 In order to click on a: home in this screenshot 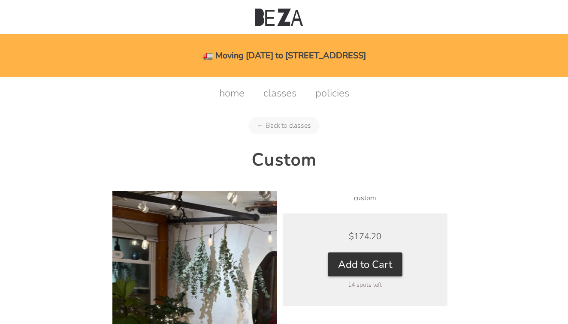, I will do `click(232, 93)`.